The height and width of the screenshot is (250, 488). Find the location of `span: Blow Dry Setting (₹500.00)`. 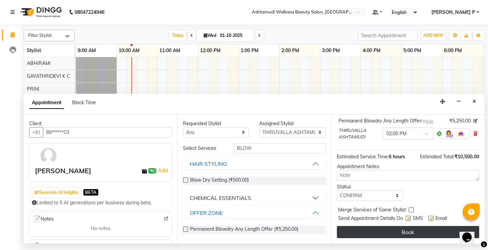

span: Blow Dry Setting (₹500.00) is located at coordinates (219, 181).